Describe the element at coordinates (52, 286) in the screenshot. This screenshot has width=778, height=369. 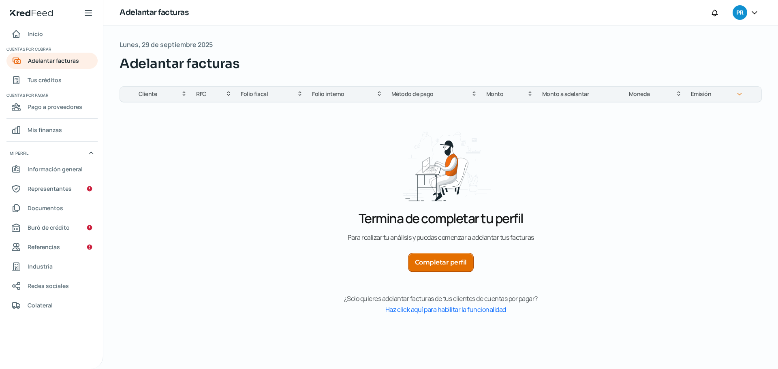
I see `a: Redes sociales` at that location.